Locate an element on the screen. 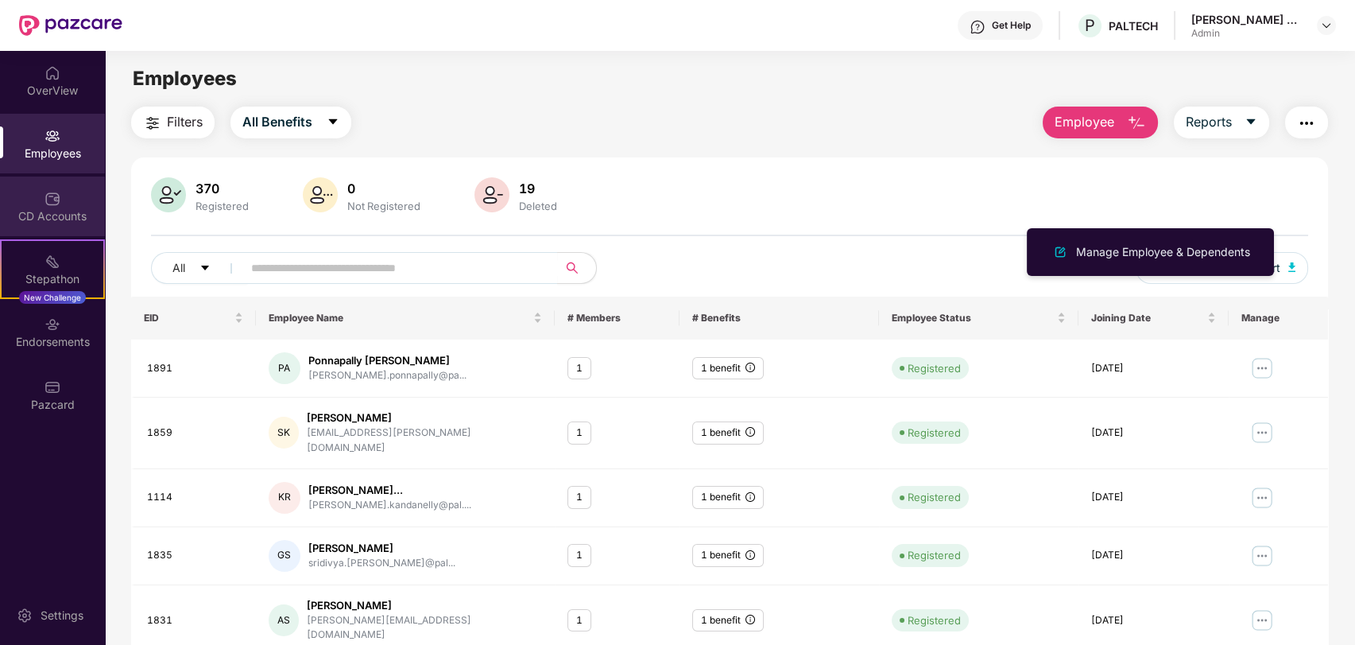 The image size is (1355, 645). img: svg+xml;base64,PHN2ZyBpZD0iSGVscC0zMngzMiIgeG1sbnM9Imh0dHA6Ly93d3cudzMub3JnLzIwMDAvc3ZnIiB3aWR0aD... is located at coordinates (978, 27).